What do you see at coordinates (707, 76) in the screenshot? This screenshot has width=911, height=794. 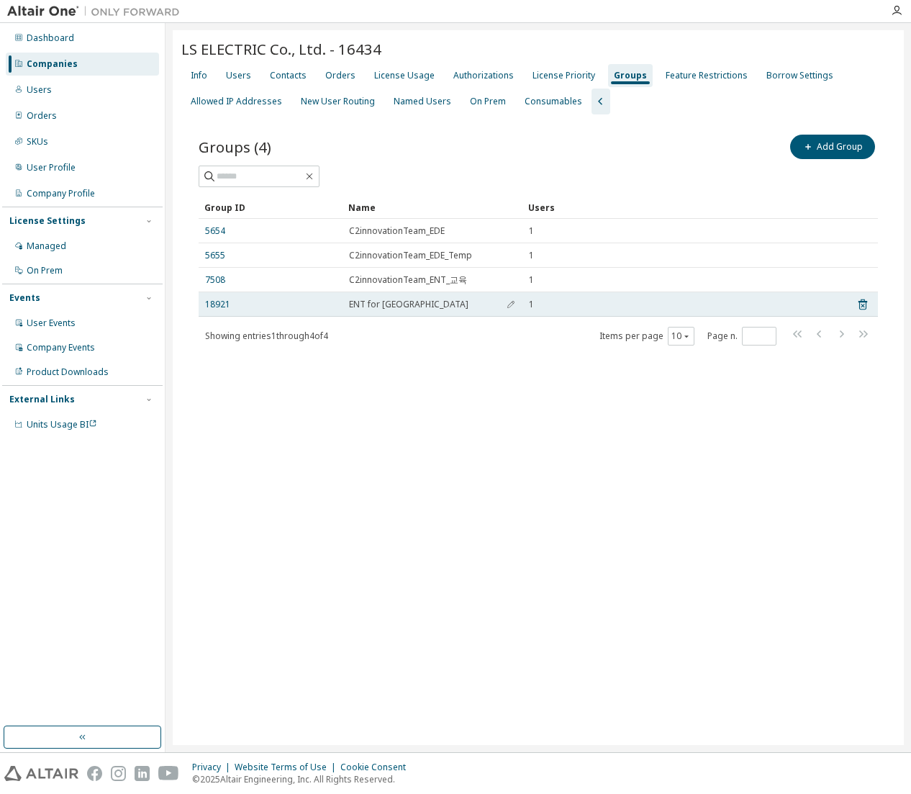 I see `div: Feature Restrictions` at bounding box center [707, 76].